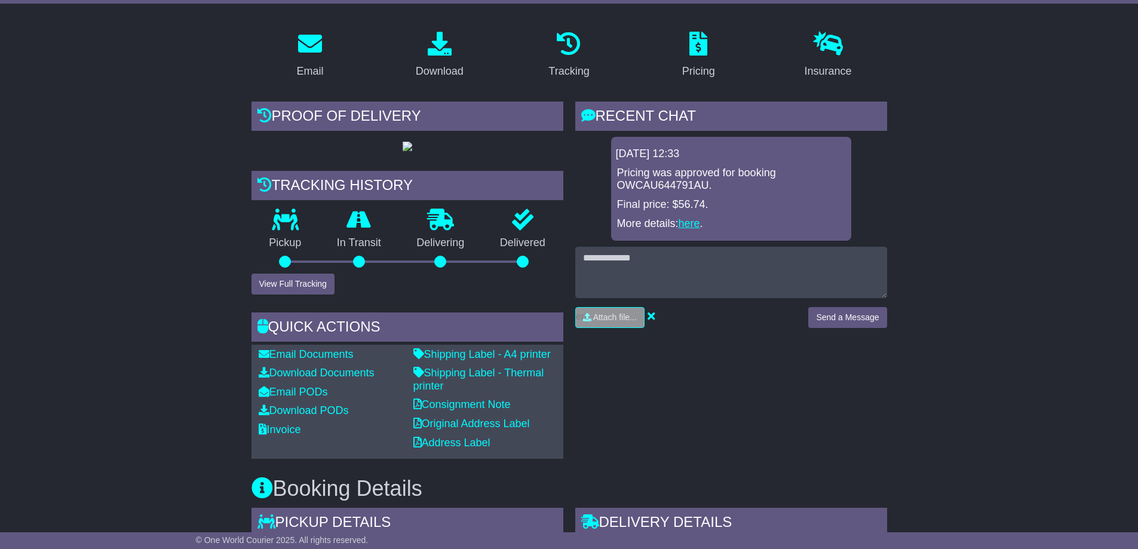 The image size is (1138, 549). What do you see at coordinates (306, 354) in the screenshot?
I see `a: Email Documents` at bounding box center [306, 354].